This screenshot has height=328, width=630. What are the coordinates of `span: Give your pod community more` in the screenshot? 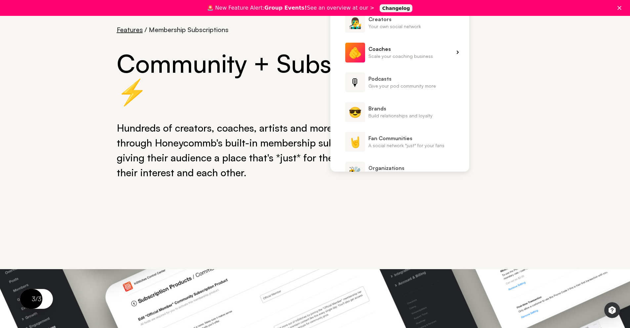 It's located at (402, 86).